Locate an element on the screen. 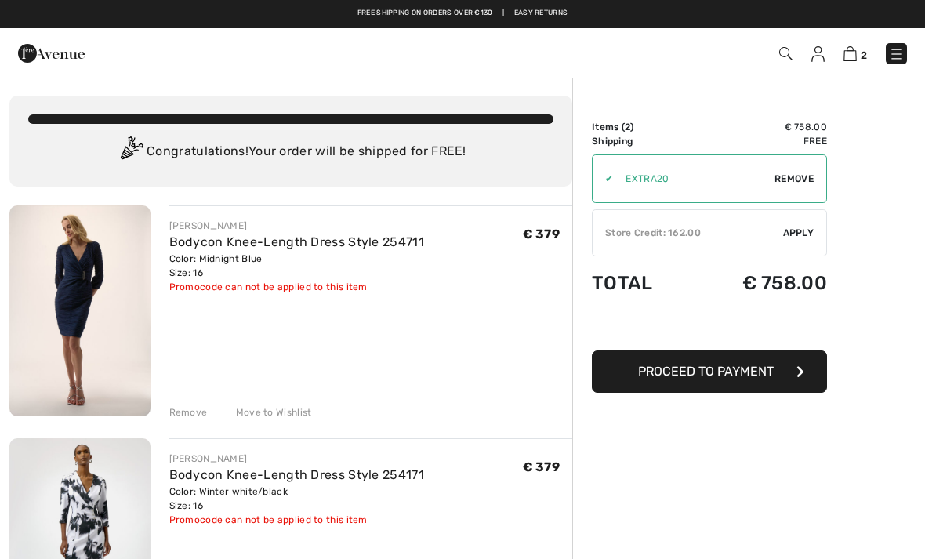 The width and height of the screenshot is (925, 559). a: 2 is located at coordinates (855, 53).